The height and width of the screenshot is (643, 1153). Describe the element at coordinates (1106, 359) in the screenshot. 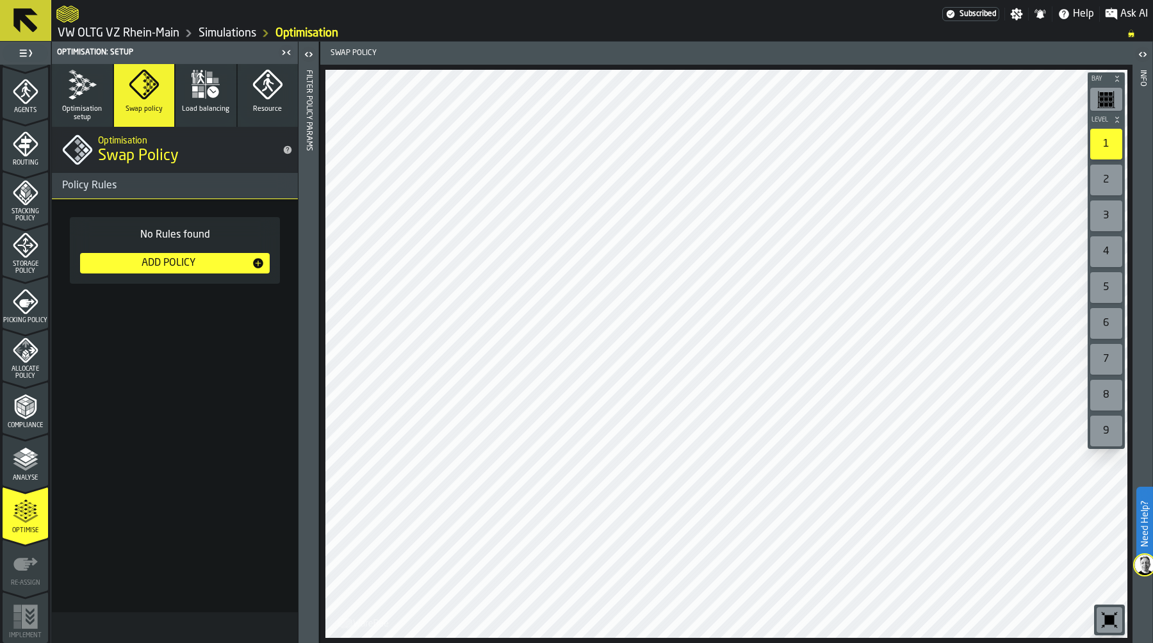

I see `div: 7` at that location.